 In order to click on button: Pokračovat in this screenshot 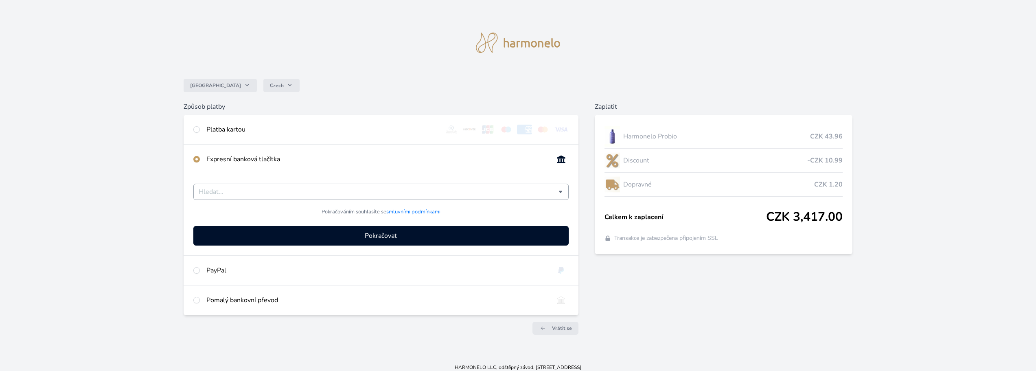, I will do `click(381, 236)`.